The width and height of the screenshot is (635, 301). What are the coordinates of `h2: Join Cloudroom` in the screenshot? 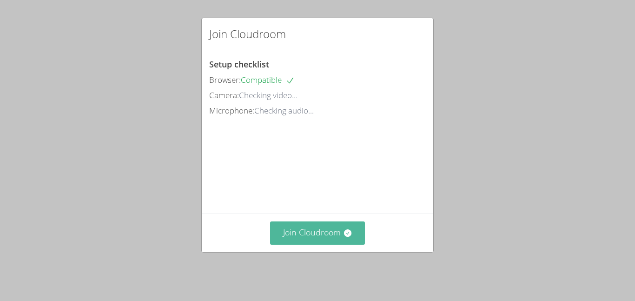 It's located at (247, 34).